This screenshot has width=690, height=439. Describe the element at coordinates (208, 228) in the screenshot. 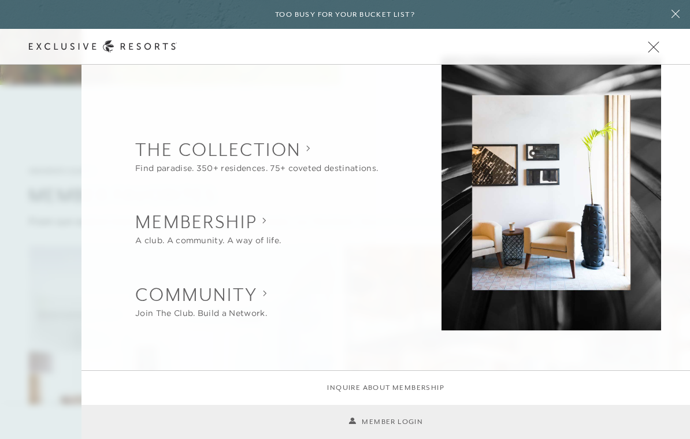

I see `button: Show Membership sub-navigation` at that location.